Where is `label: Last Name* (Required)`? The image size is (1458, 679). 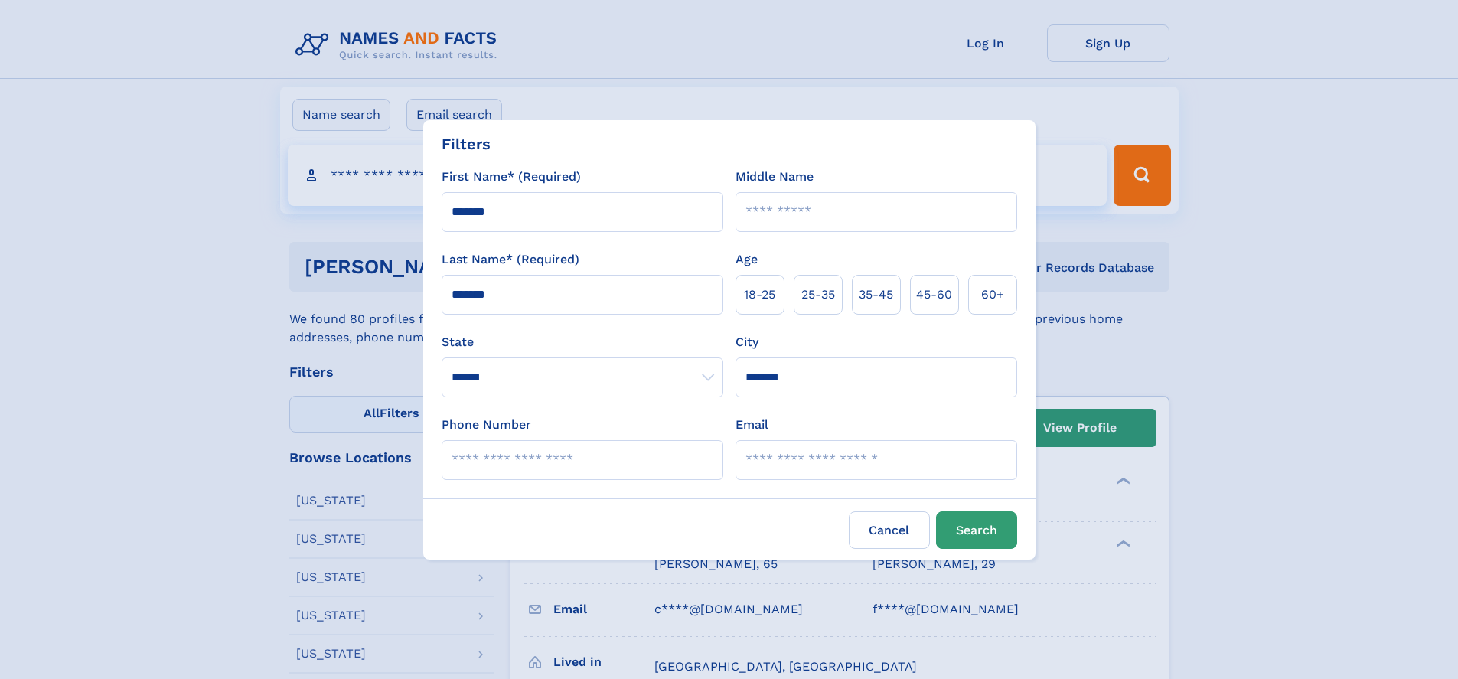
label: Last Name* (Required) is located at coordinates (511, 260).